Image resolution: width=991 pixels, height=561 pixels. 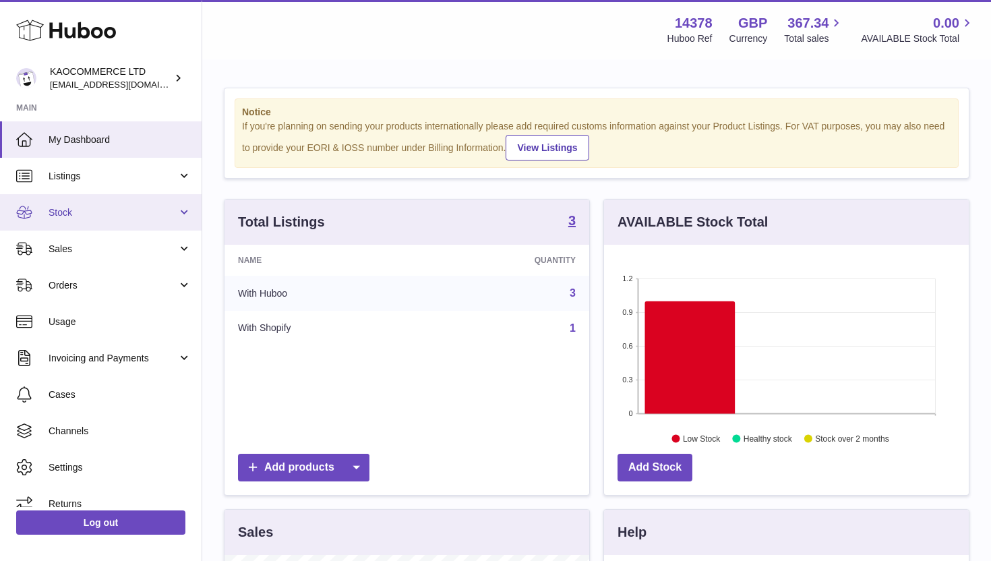 I want to click on a: 0.00 AVAILABLE Stock Total, so click(x=917, y=30).